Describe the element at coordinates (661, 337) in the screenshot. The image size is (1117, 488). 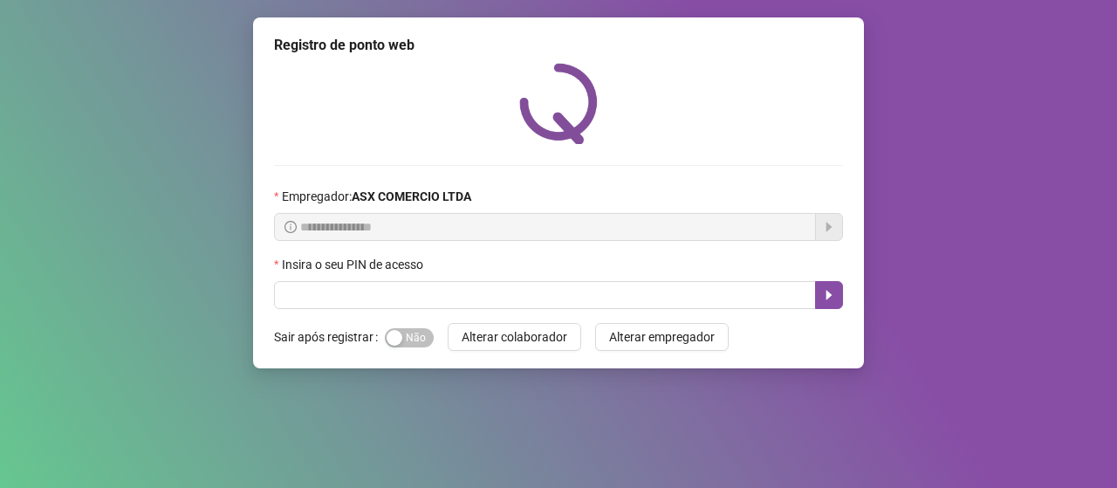
I see `span: Alterar empregador` at that location.